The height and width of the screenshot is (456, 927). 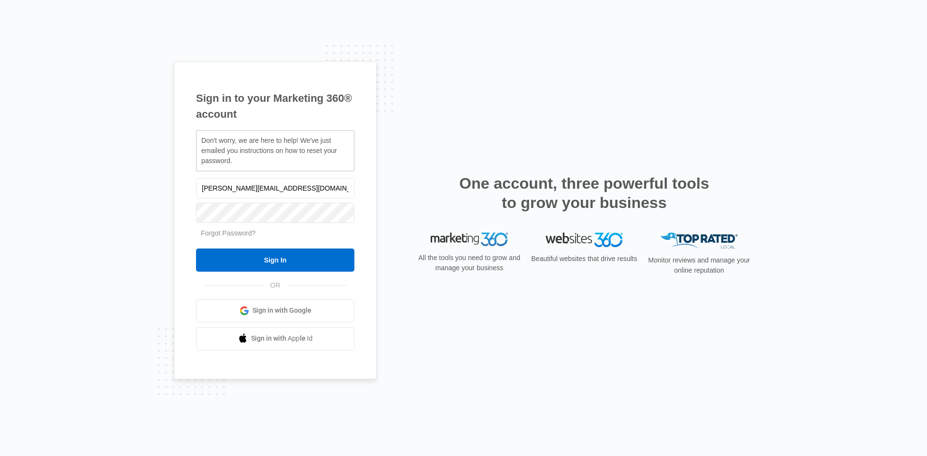 What do you see at coordinates (699, 240) in the screenshot?
I see `img: Top Rated Local` at bounding box center [699, 240].